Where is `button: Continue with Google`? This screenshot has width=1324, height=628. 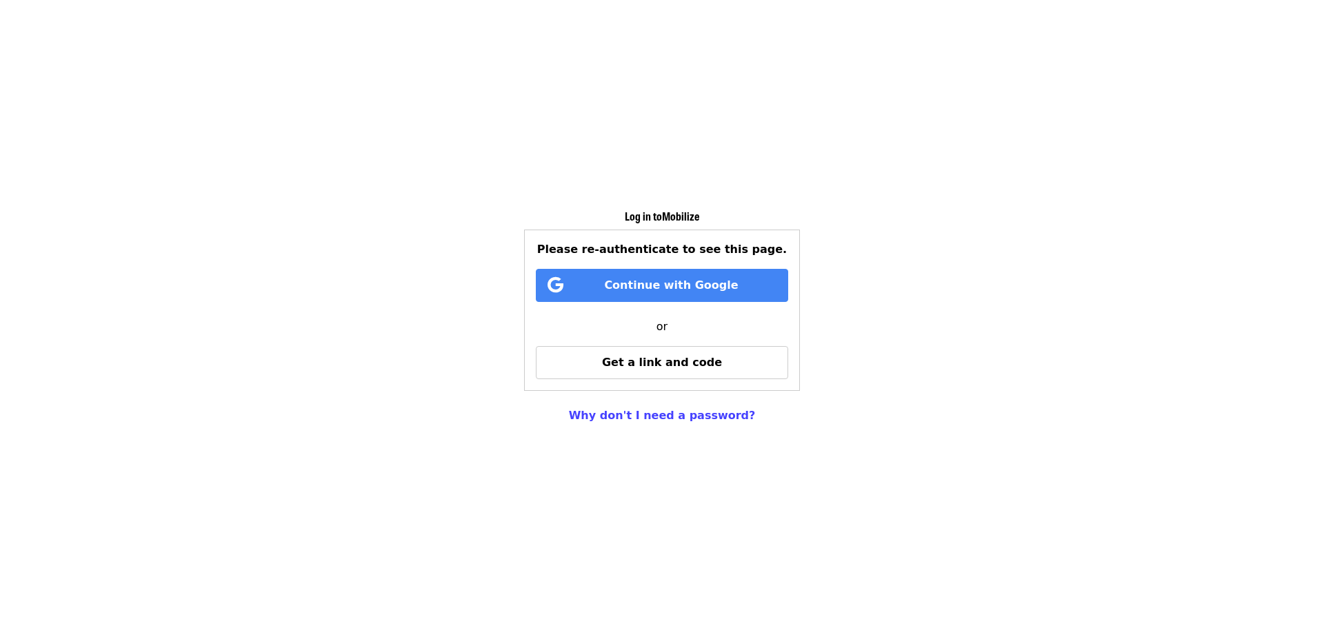
button: Continue with Google is located at coordinates (662, 285).